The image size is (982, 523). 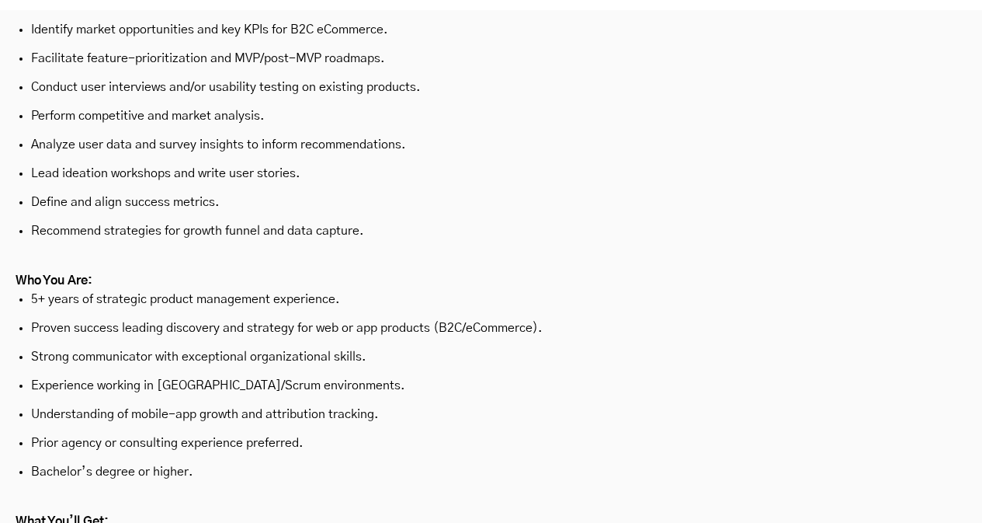 I want to click on p: Proven success leading discovery and strategy for web or app products (B2C/eCommerce)., so click(x=491, y=328).